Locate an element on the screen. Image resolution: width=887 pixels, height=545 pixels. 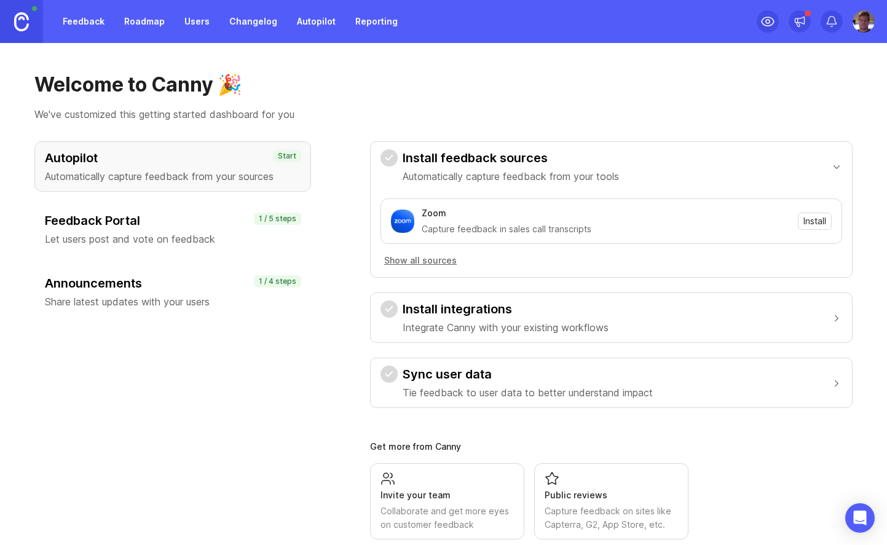
p: 1 / 5 steps is located at coordinates (277, 219).